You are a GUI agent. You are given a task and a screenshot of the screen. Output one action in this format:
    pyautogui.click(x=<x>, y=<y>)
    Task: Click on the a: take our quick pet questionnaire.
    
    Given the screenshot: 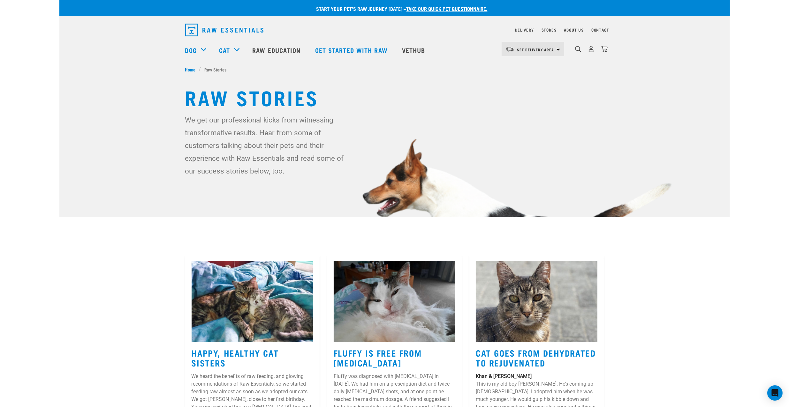 What is the action you would take?
    pyautogui.click(x=447, y=8)
    